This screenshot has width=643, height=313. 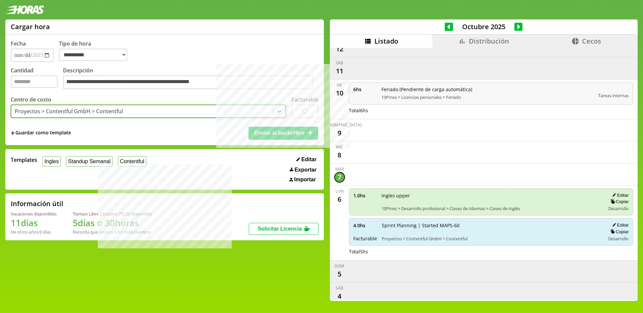 I want to click on label: Fecha, so click(x=18, y=44).